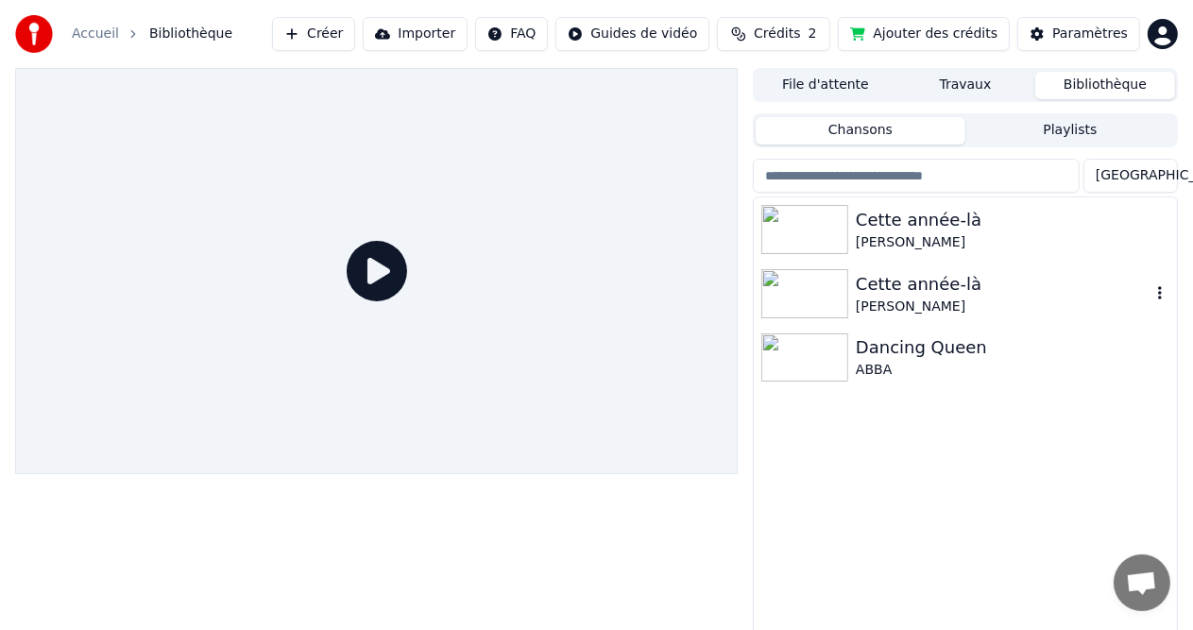 Image resolution: width=1193 pixels, height=630 pixels. Describe the element at coordinates (860, 130) in the screenshot. I see `button: Chansons` at that location.